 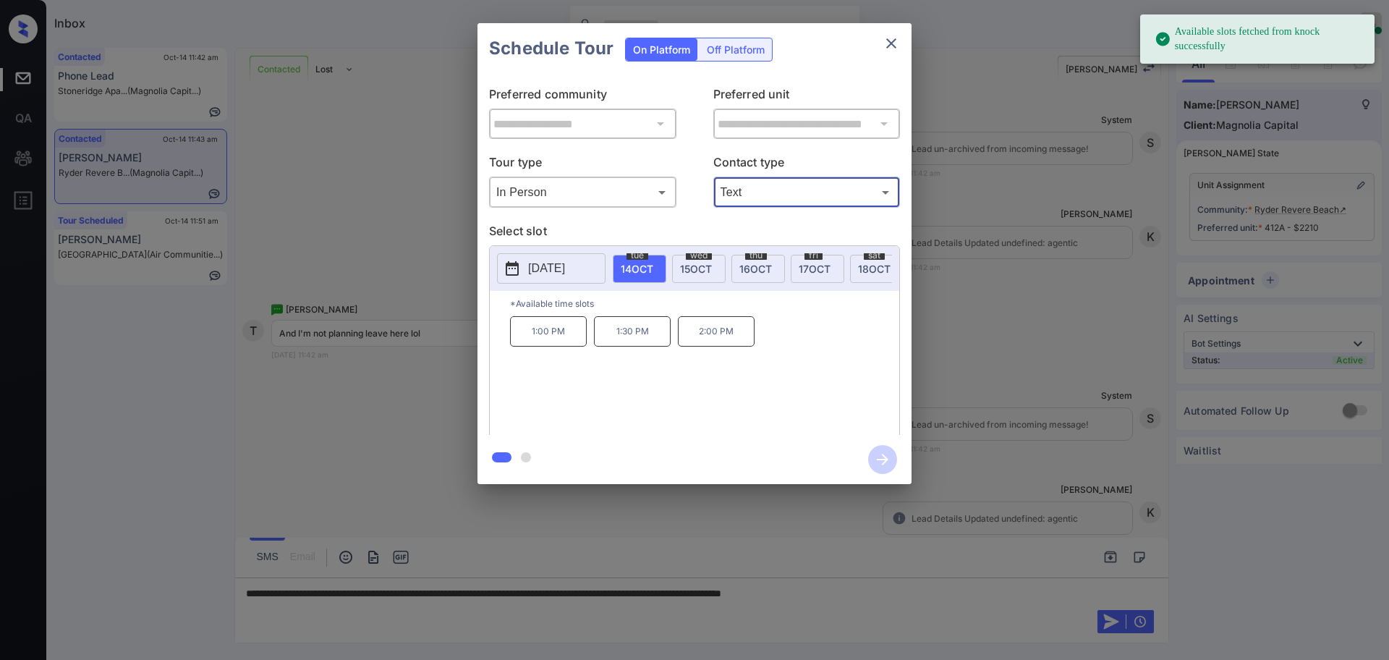 I want to click on p: 2:00 PM, so click(x=716, y=331).